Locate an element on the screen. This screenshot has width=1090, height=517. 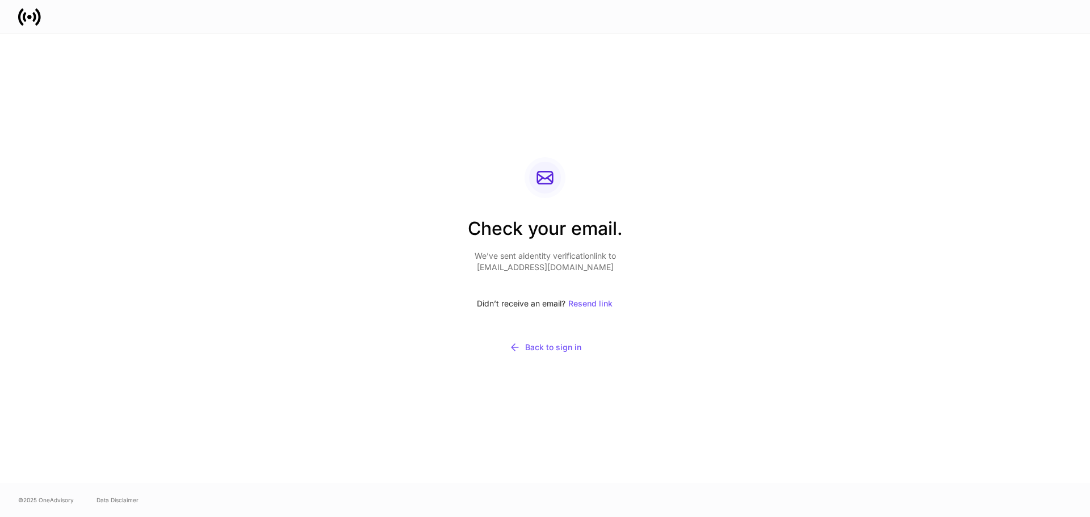
h2: Check your email. is located at coordinates (545, 233).